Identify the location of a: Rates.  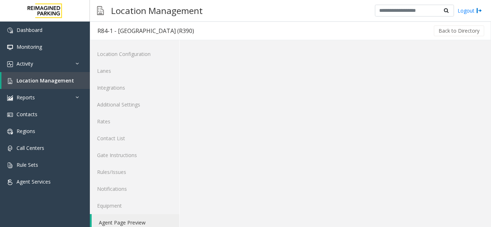
(134, 121).